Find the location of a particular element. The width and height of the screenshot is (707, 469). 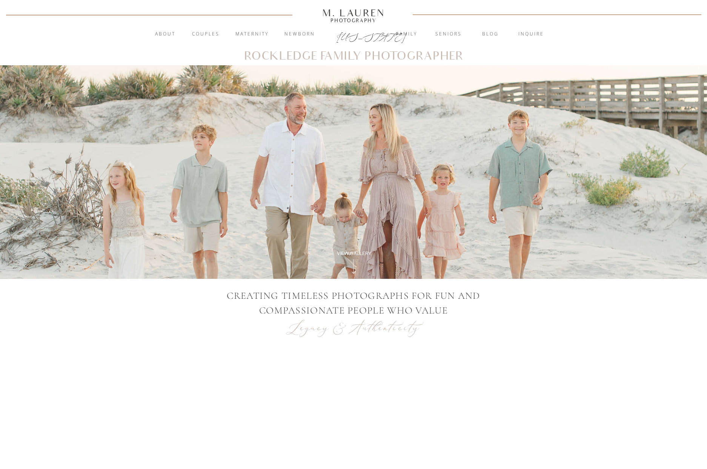

div: M. Lauren is located at coordinates (354, 13).